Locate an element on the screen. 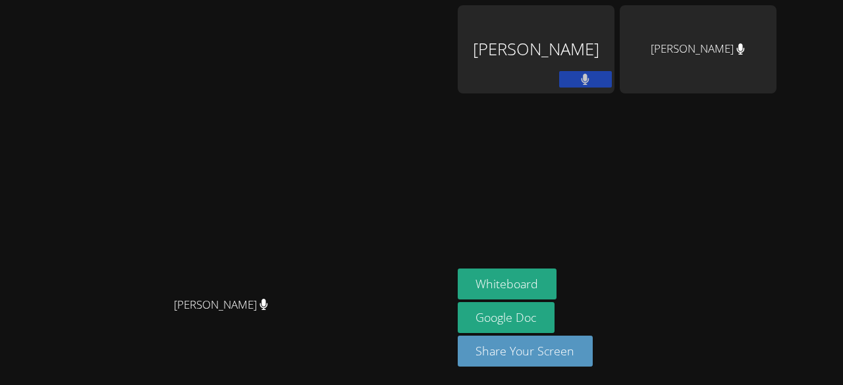 Image resolution: width=843 pixels, height=385 pixels. button: Share Your Screen is located at coordinates (525, 351).